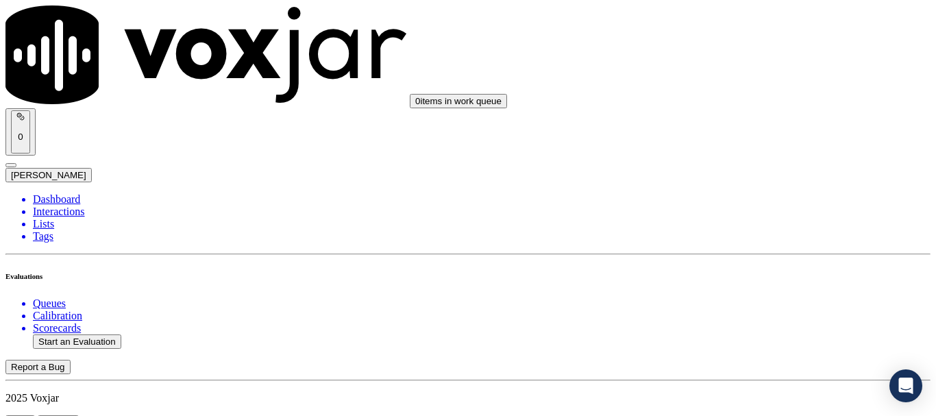 This screenshot has height=416, width=936. I want to click on button: Report a Bug, so click(38, 367).